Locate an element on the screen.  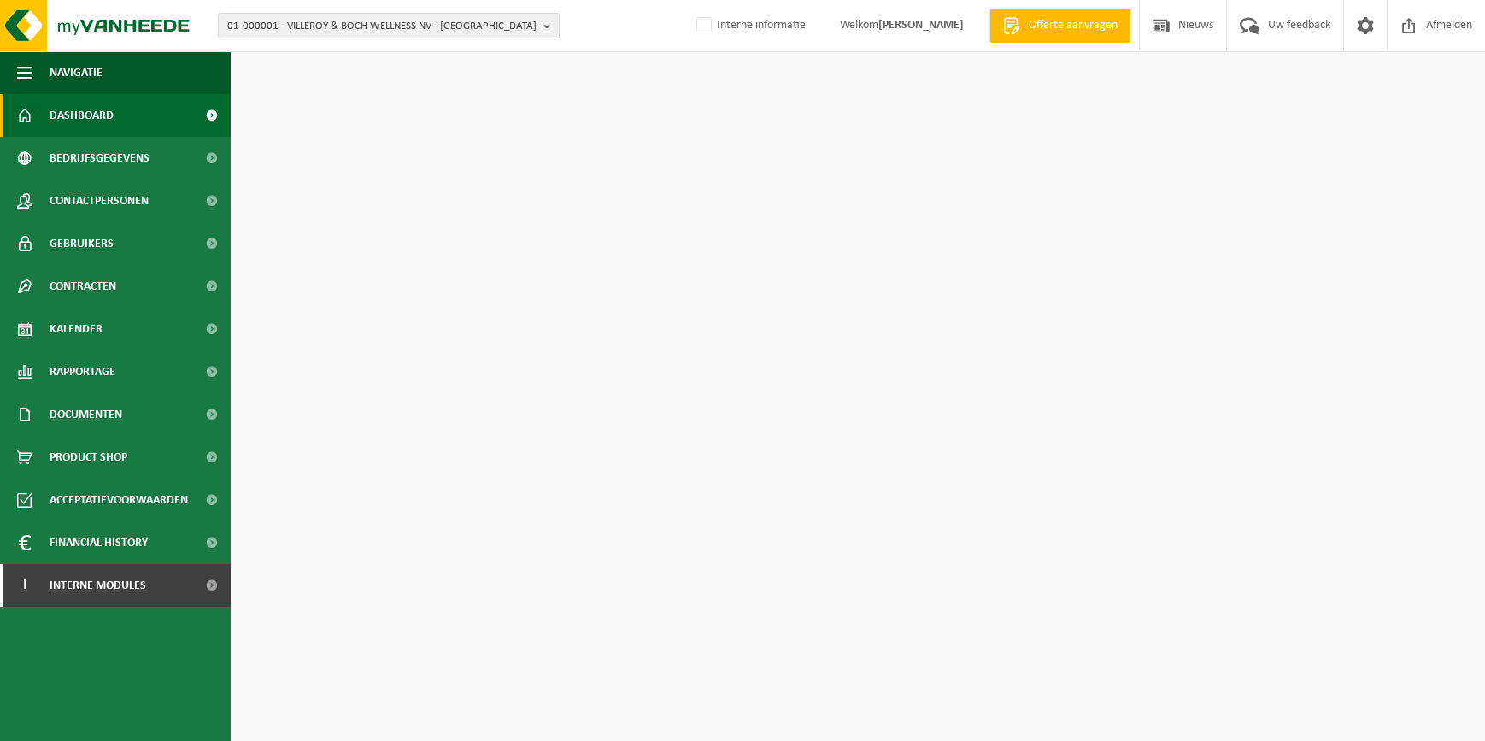
span: Navigatie is located at coordinates (76, 73).